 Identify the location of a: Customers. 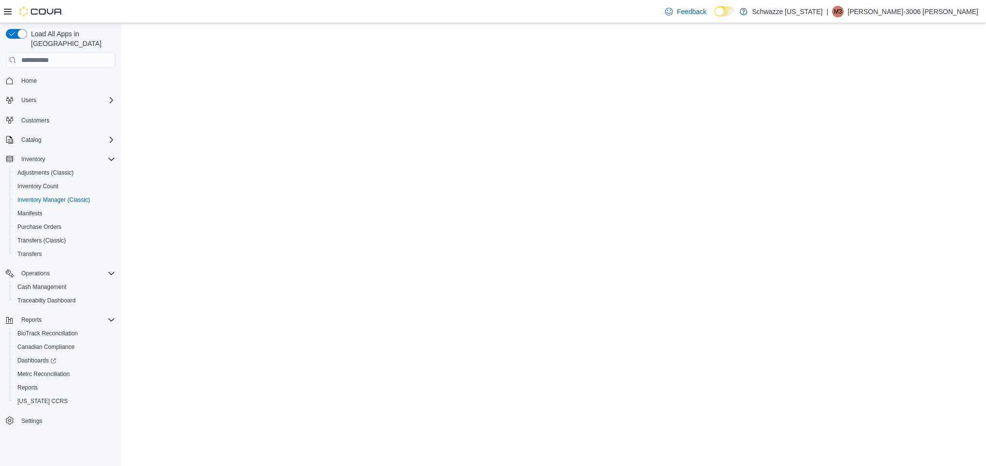
(35, 121).